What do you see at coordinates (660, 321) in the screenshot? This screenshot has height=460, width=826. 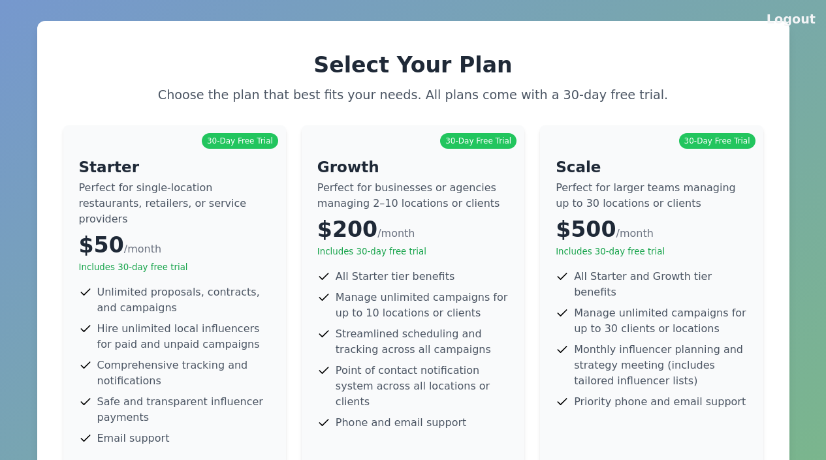 I see `span: Manage unlimited campaigns for up to 30 clients or locations` at bounding box center [660, 321].